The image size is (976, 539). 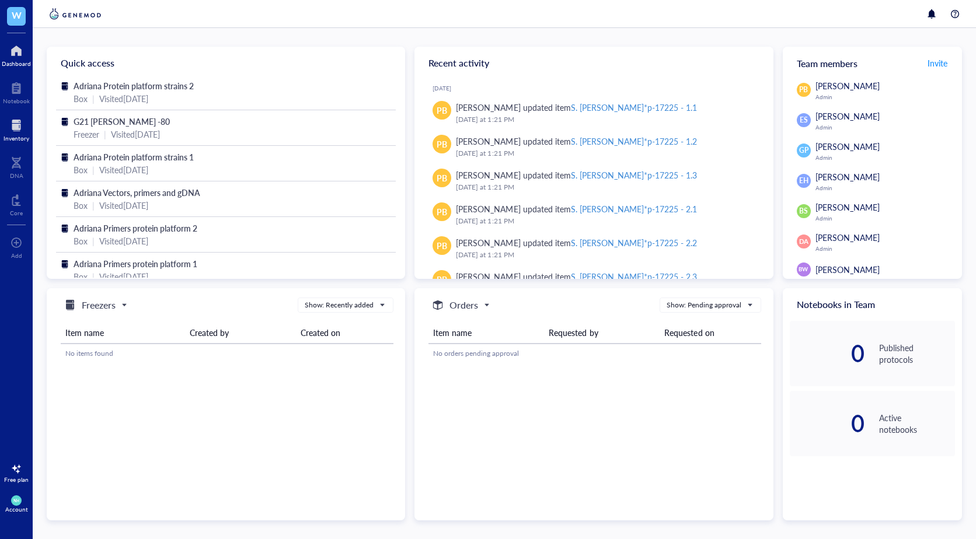 What do you see at coordinates (16, 256) in the screenshot?
I see `div: Add` at bounding box center [16, 256].